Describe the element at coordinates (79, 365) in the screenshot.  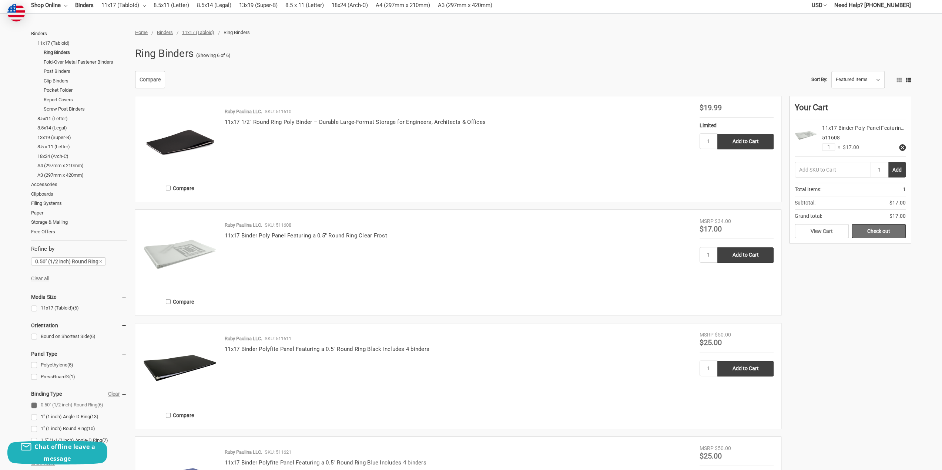
I see `a: Polyethylene` at that location.